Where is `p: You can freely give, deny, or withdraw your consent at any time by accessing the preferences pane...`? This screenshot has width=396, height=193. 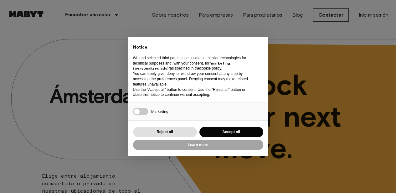 p: You can freely give, deny, or withdraw your consent at any time by accessing the preferences pane... is located at coordinates (193, 79).